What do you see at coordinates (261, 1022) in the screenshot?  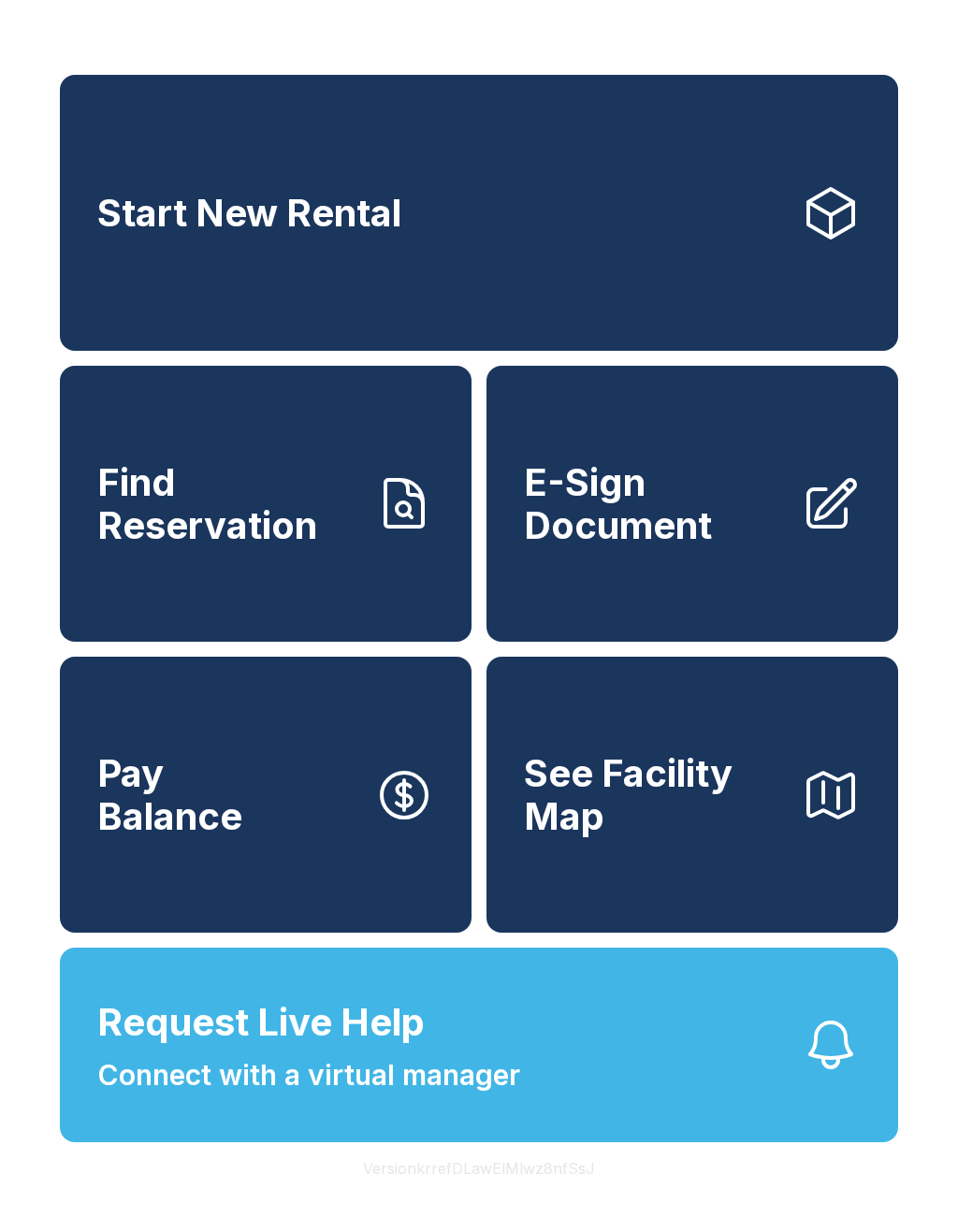 I see `span: Request Live Help` at bounding box center [261, 1022].